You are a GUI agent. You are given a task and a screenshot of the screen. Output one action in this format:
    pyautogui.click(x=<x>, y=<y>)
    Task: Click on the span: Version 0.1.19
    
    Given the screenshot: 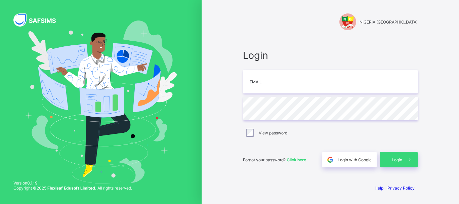 What is the action you would take?
    pyautogui.click(x=73, y=183)
    